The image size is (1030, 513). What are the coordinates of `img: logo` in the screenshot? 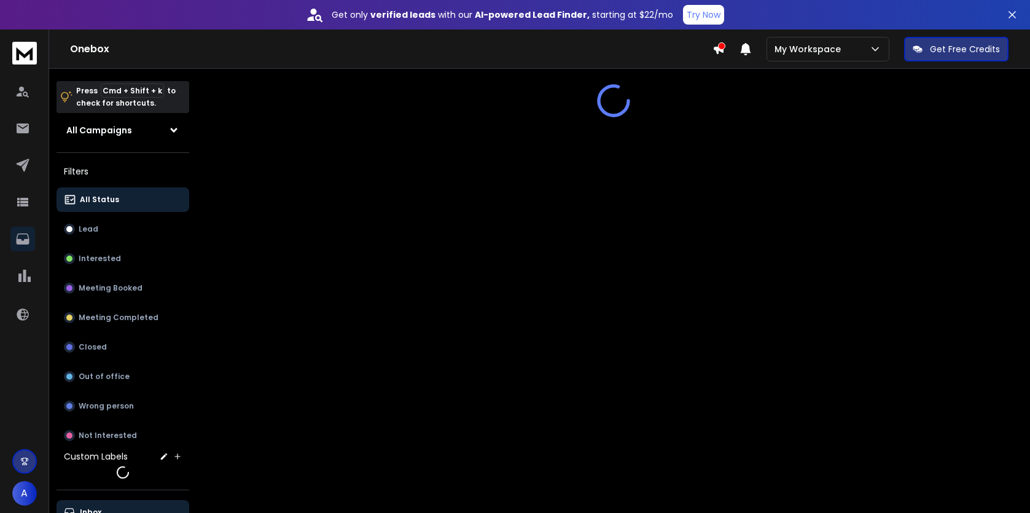 It's located at (25, 53).